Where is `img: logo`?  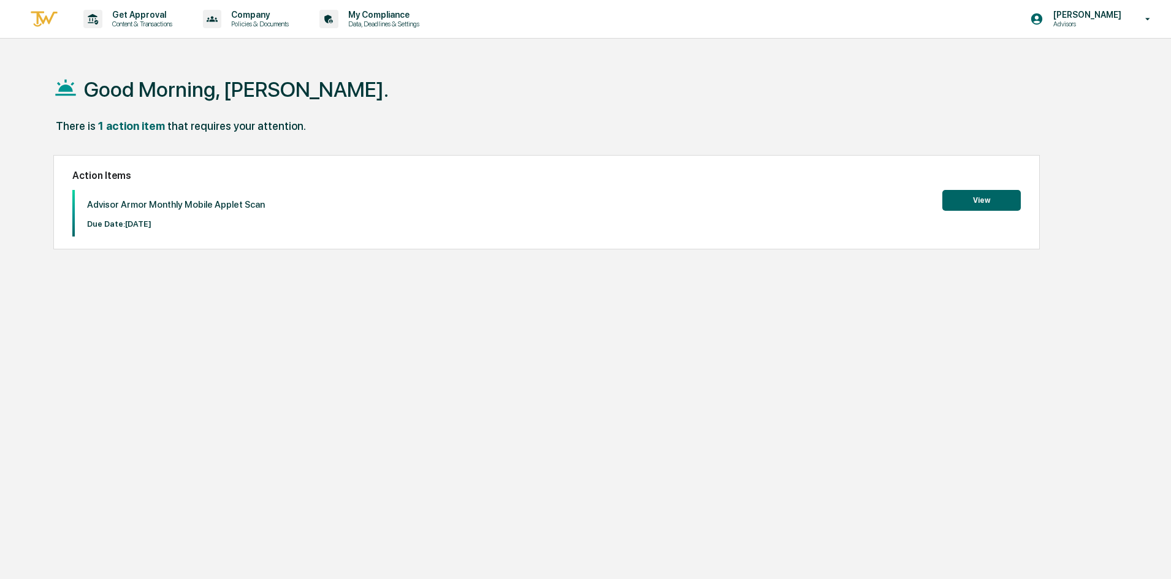 img: logo is located at coordinates (44, 19).